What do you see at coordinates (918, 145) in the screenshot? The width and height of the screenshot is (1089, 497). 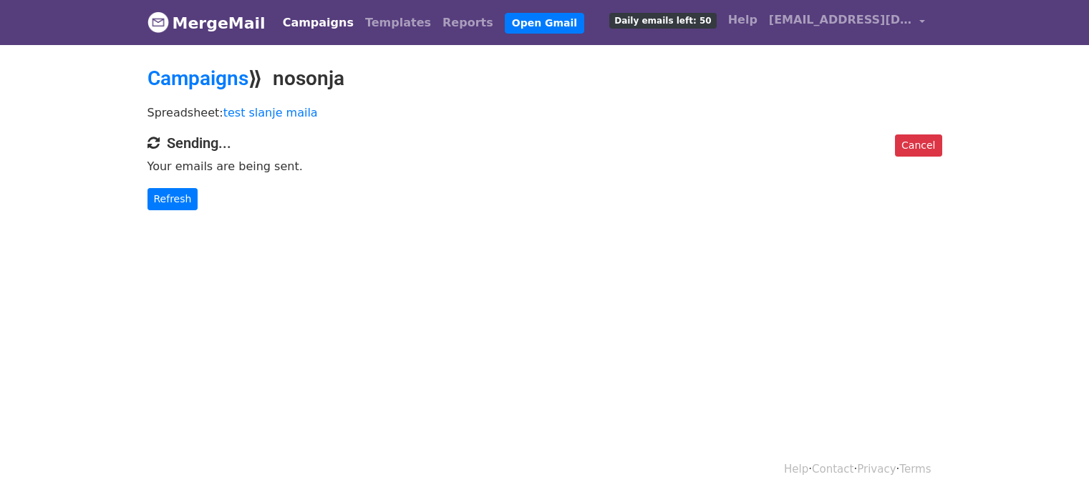 I see `a: Cancel` at bounding box center [918, 145].